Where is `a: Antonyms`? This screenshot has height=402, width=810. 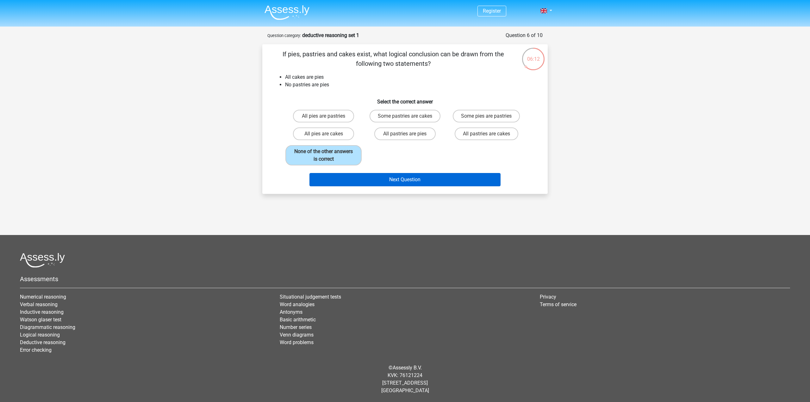
a: Antonyms is located at coordinates (291, 312).